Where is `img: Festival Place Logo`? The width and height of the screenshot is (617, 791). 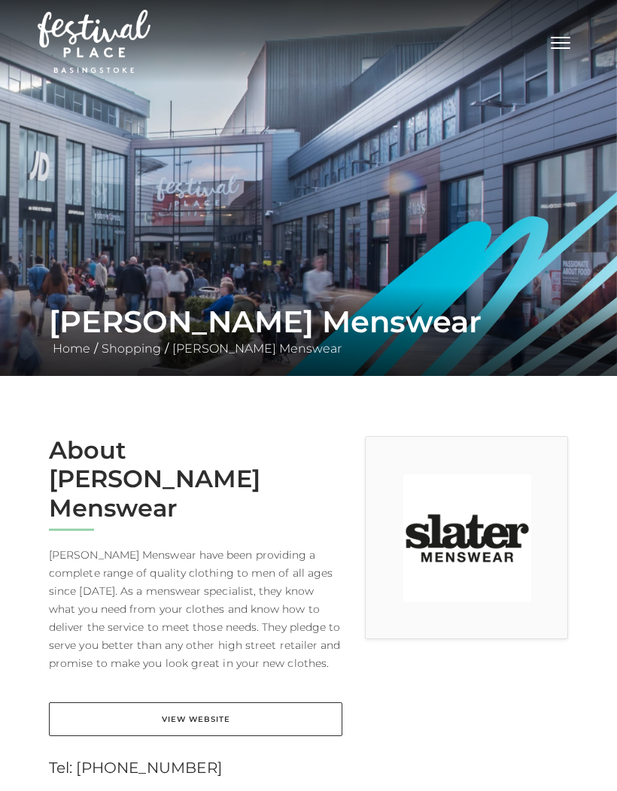 img: Festival Place Logo is located at coordinates (94, 41).